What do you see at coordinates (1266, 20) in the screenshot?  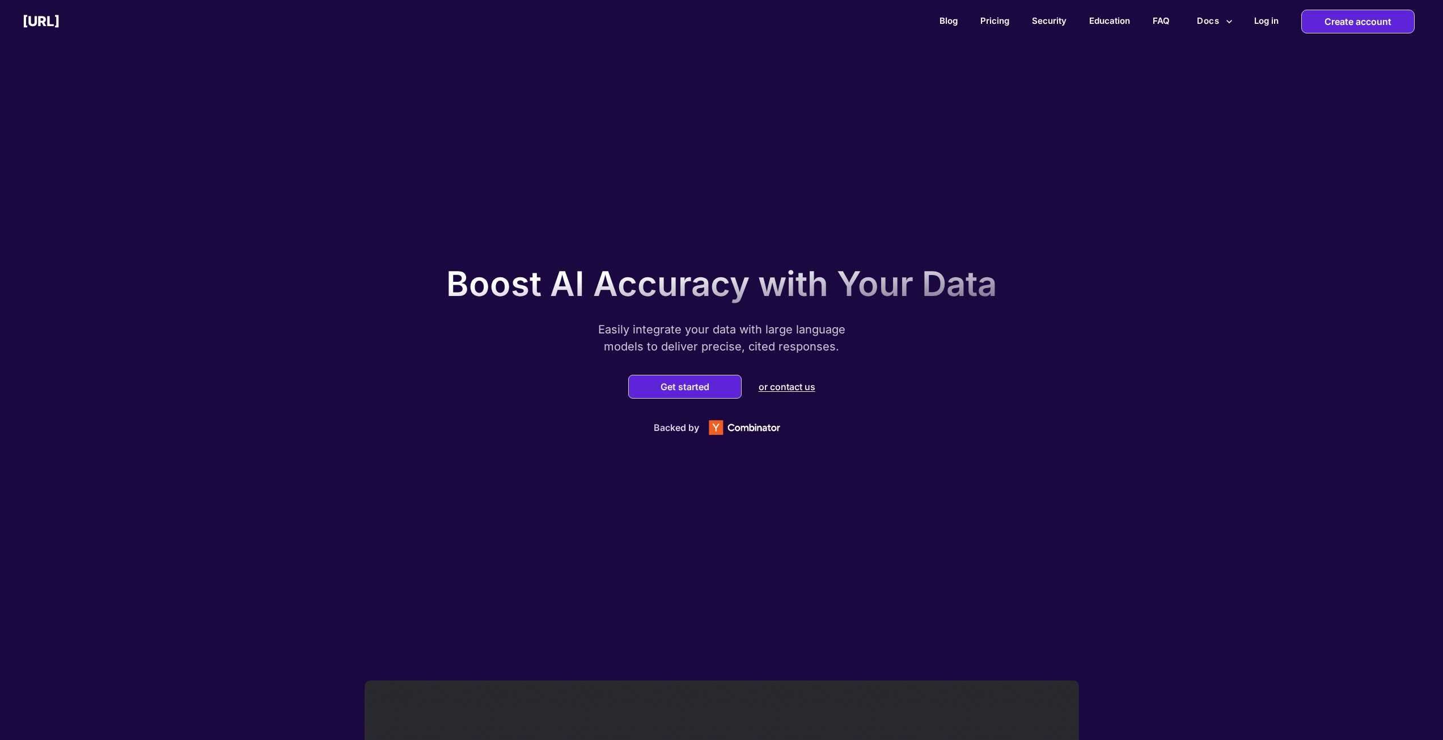 I see `h2: Log in` at bounding box center [1266, 20].